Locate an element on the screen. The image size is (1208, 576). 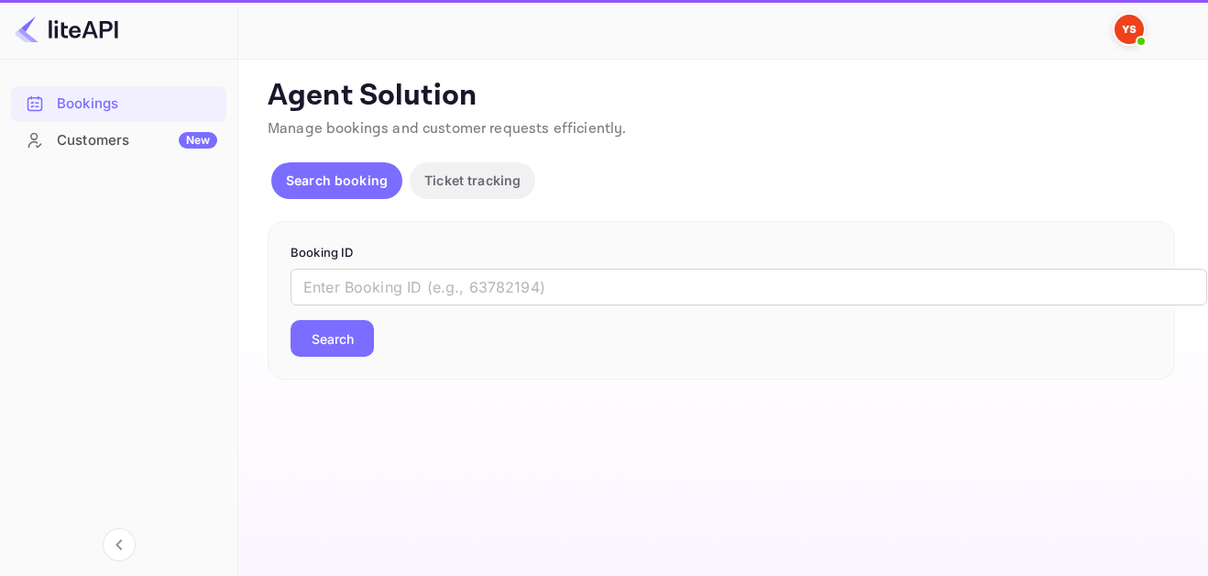
a: CustomersNew is located at coordinates (118, 139).